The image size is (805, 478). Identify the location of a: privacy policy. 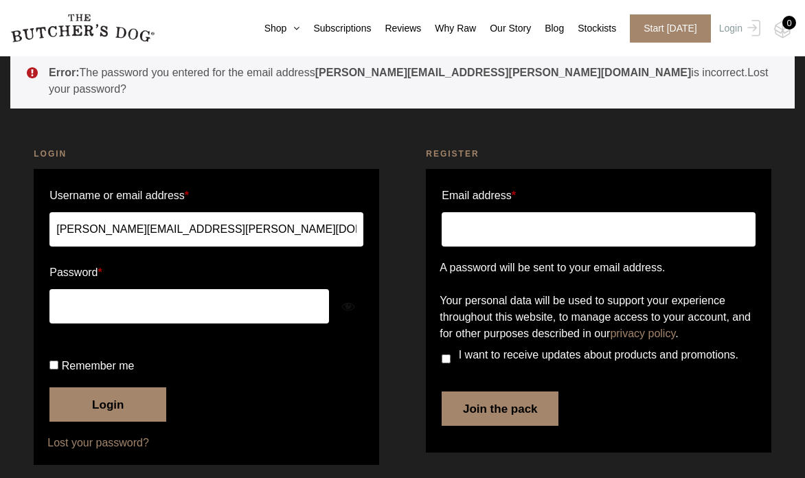
(642, 333).